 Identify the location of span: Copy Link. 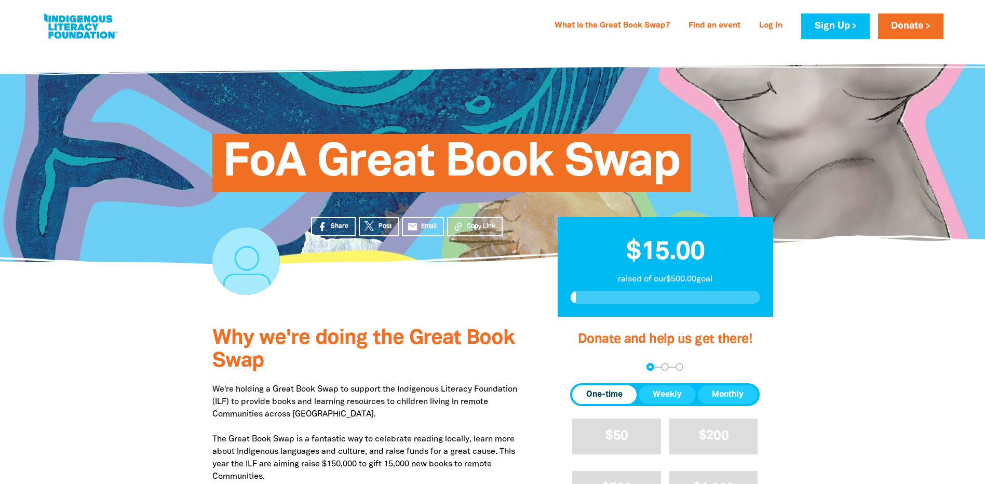
(481, 226).